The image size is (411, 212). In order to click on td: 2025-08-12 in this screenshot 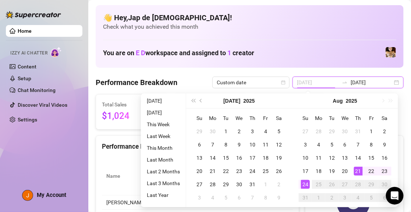, I will do `click(332, 158)`.